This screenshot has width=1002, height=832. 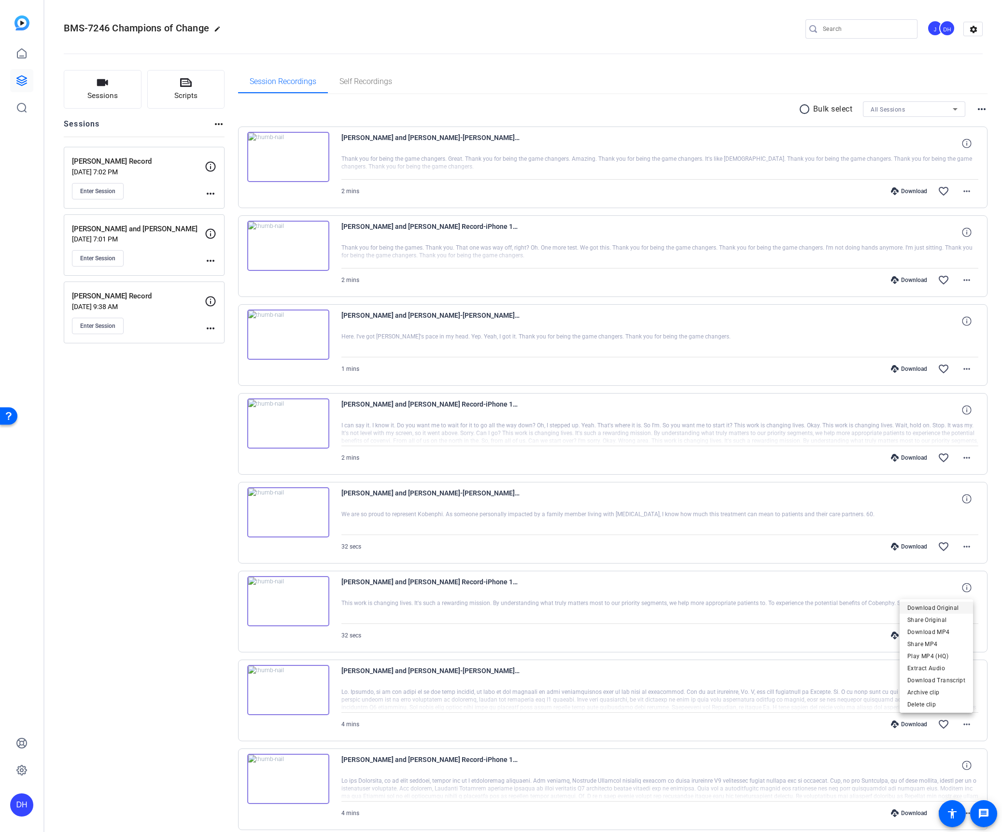 What do you see at coordinates (936, 680) in the screenshot?
I see `span: Download Transcript` at bounding box center [936, 680].